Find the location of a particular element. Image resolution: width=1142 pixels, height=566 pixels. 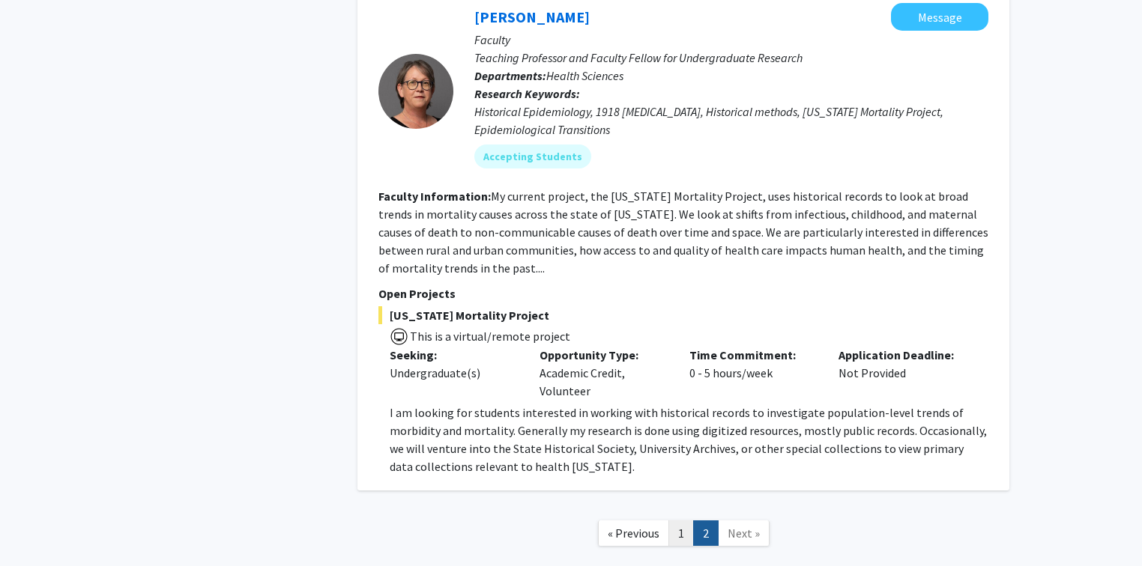

div: 0 - 5 hours/week is located at coordinates (753, 373).